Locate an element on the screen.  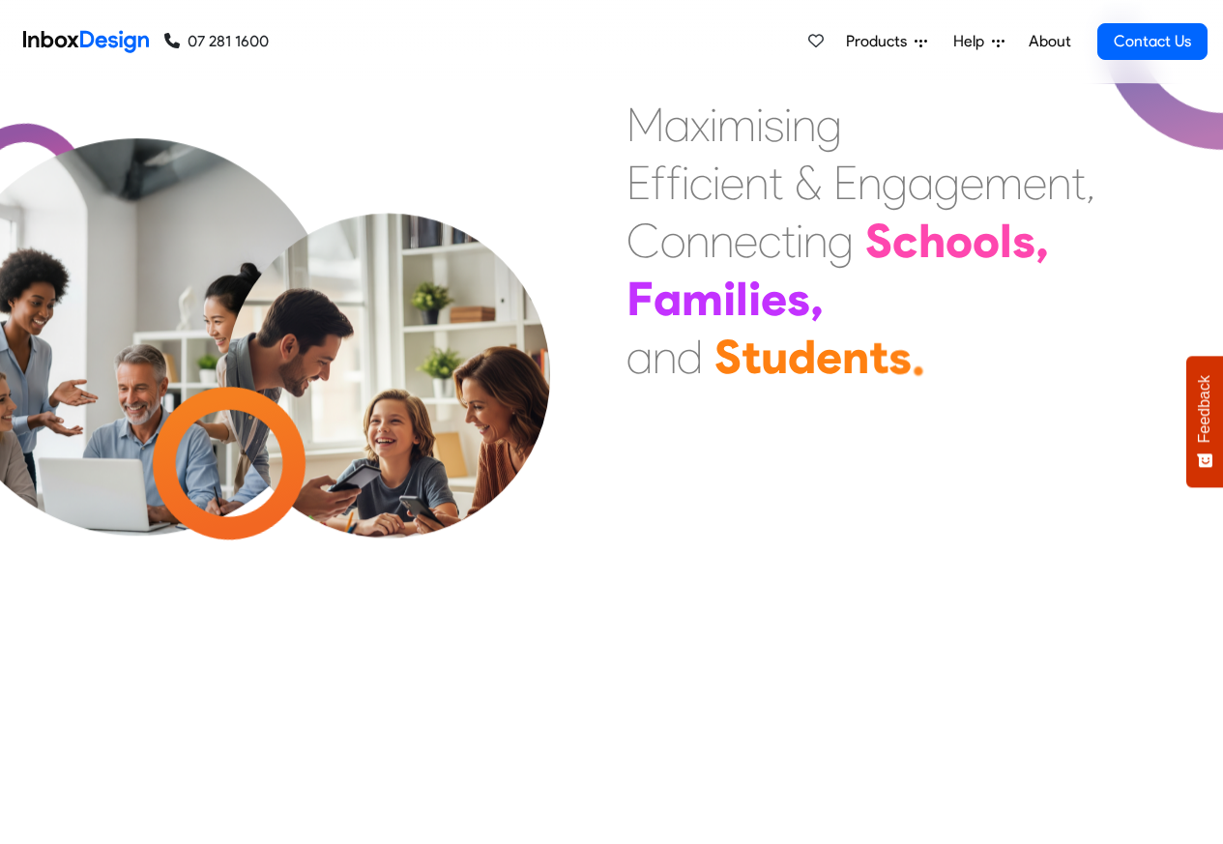
a: Products is located at coordinates (887, 42).